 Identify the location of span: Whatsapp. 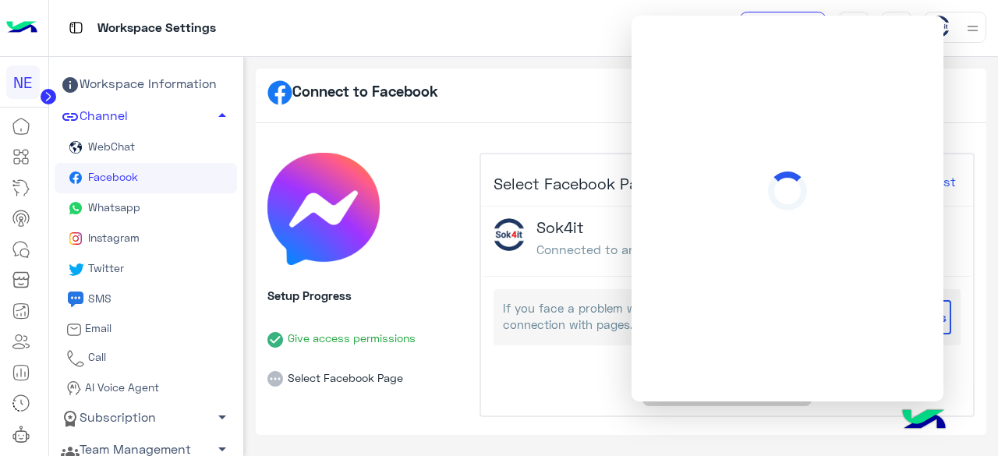
(112, 207).